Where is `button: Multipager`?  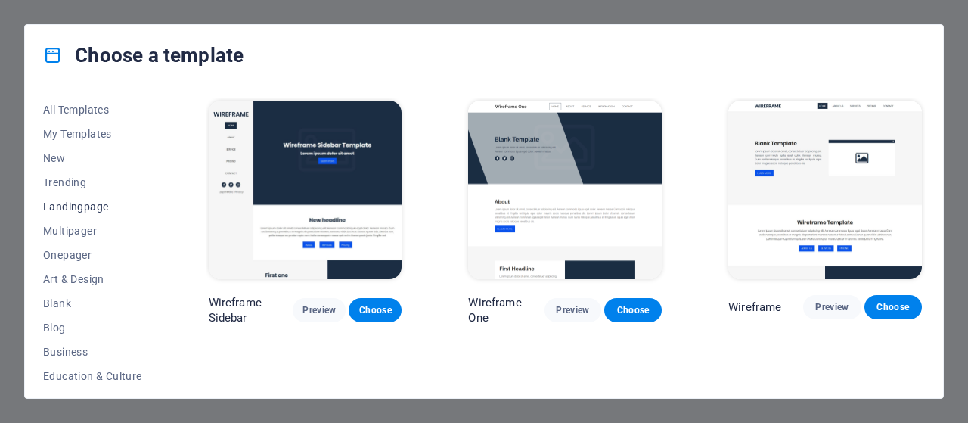
button: Multipager is located at coordinates (92, 231).